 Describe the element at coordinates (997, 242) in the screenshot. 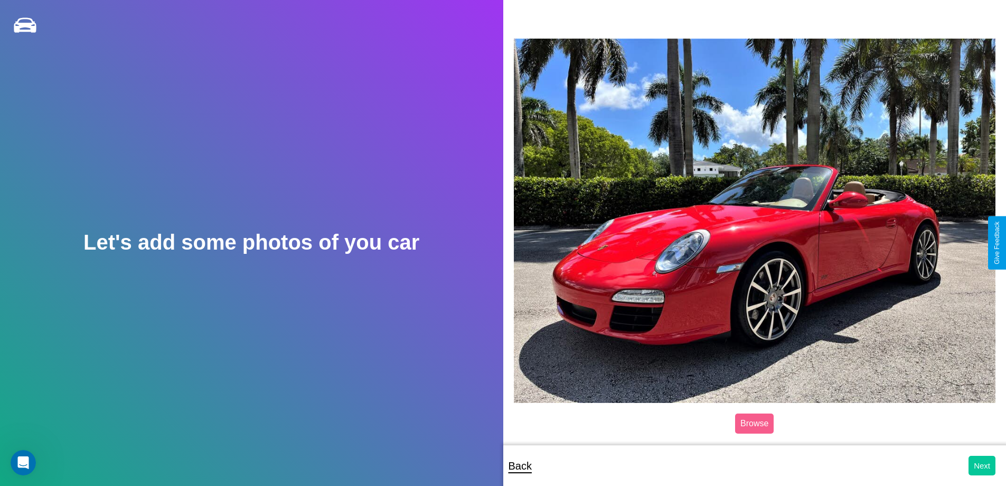

I see `div: Give Feedback` at that location.